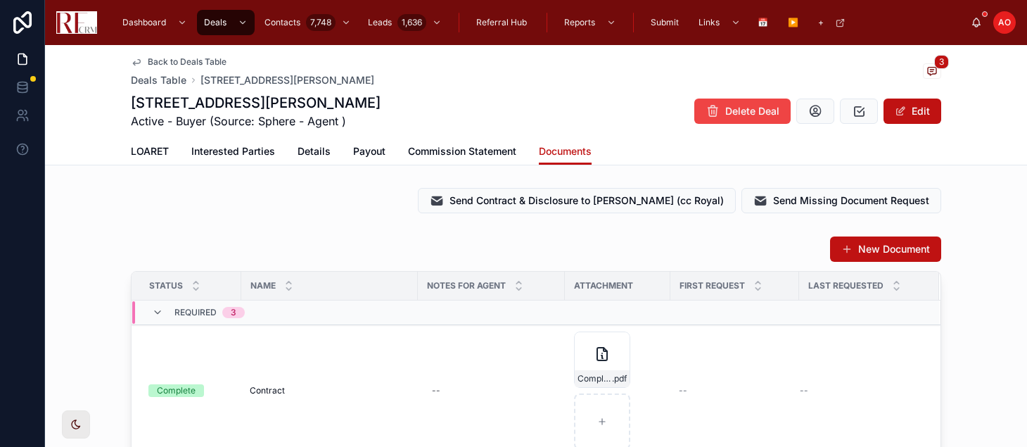 The width and height of the screenshot is (1027, 447). What do you see at coordinates (742, 111) in the screenshot?
I see `button: Delete Deal` at bounding box center [742, 111].